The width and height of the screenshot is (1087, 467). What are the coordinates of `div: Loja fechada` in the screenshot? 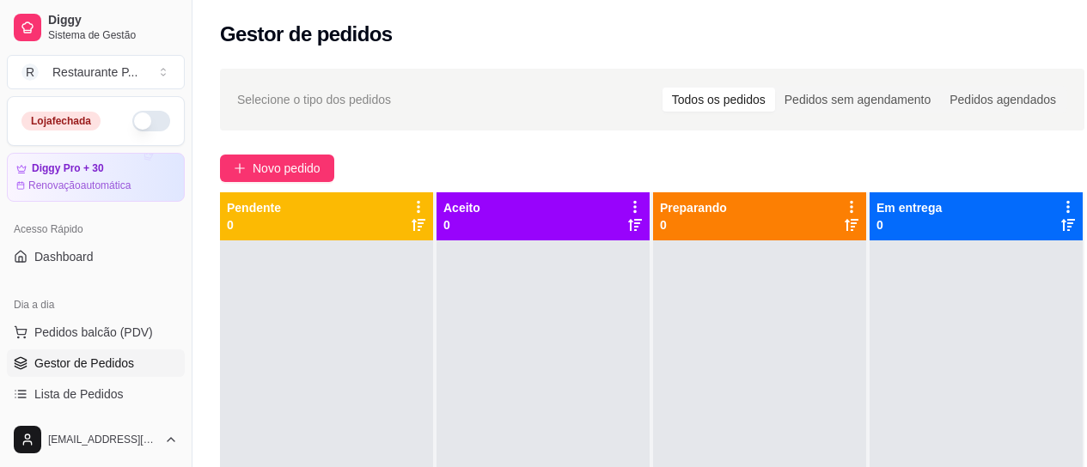 It's located at (61, 121).